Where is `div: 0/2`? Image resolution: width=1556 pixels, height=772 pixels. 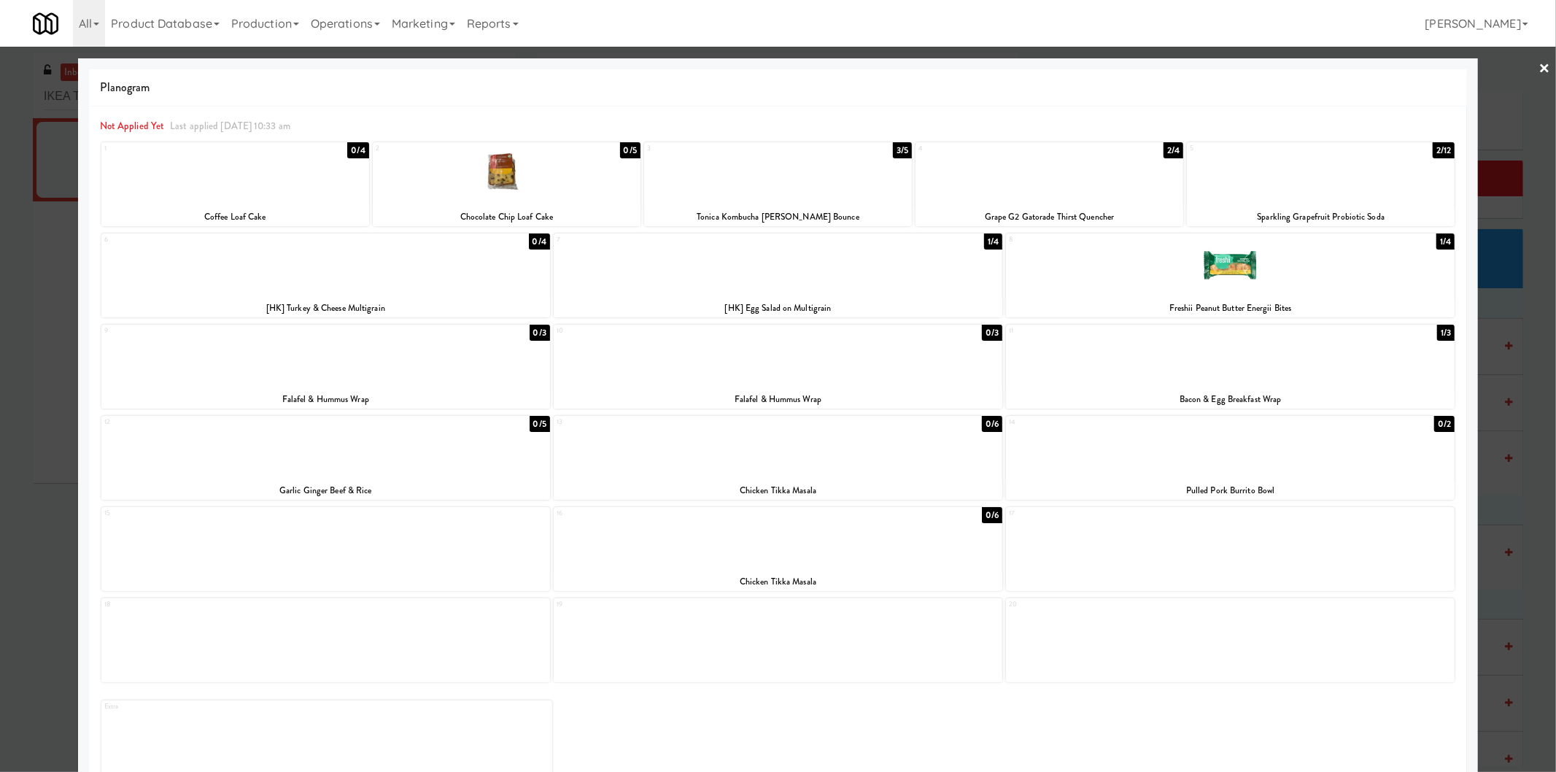
div: 0/2 is located at coordinates (1445, 424).